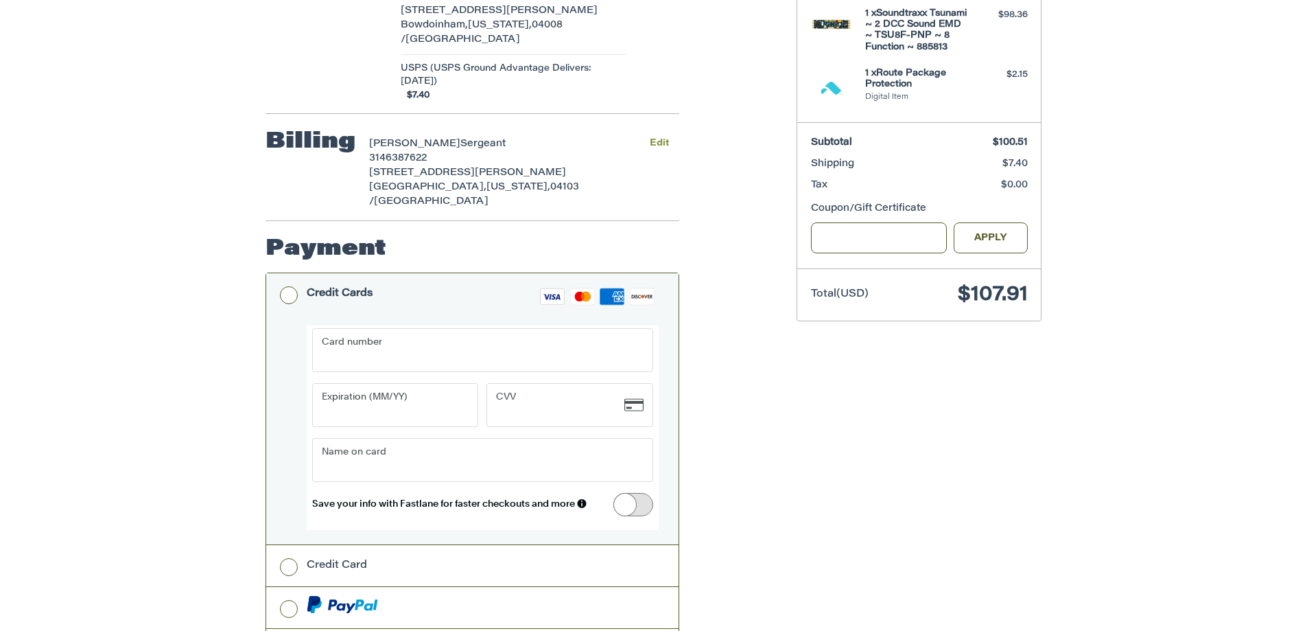  Describe the element at coordinates (310, 142) in the screenshot. I see `h2: Billing` at that location.